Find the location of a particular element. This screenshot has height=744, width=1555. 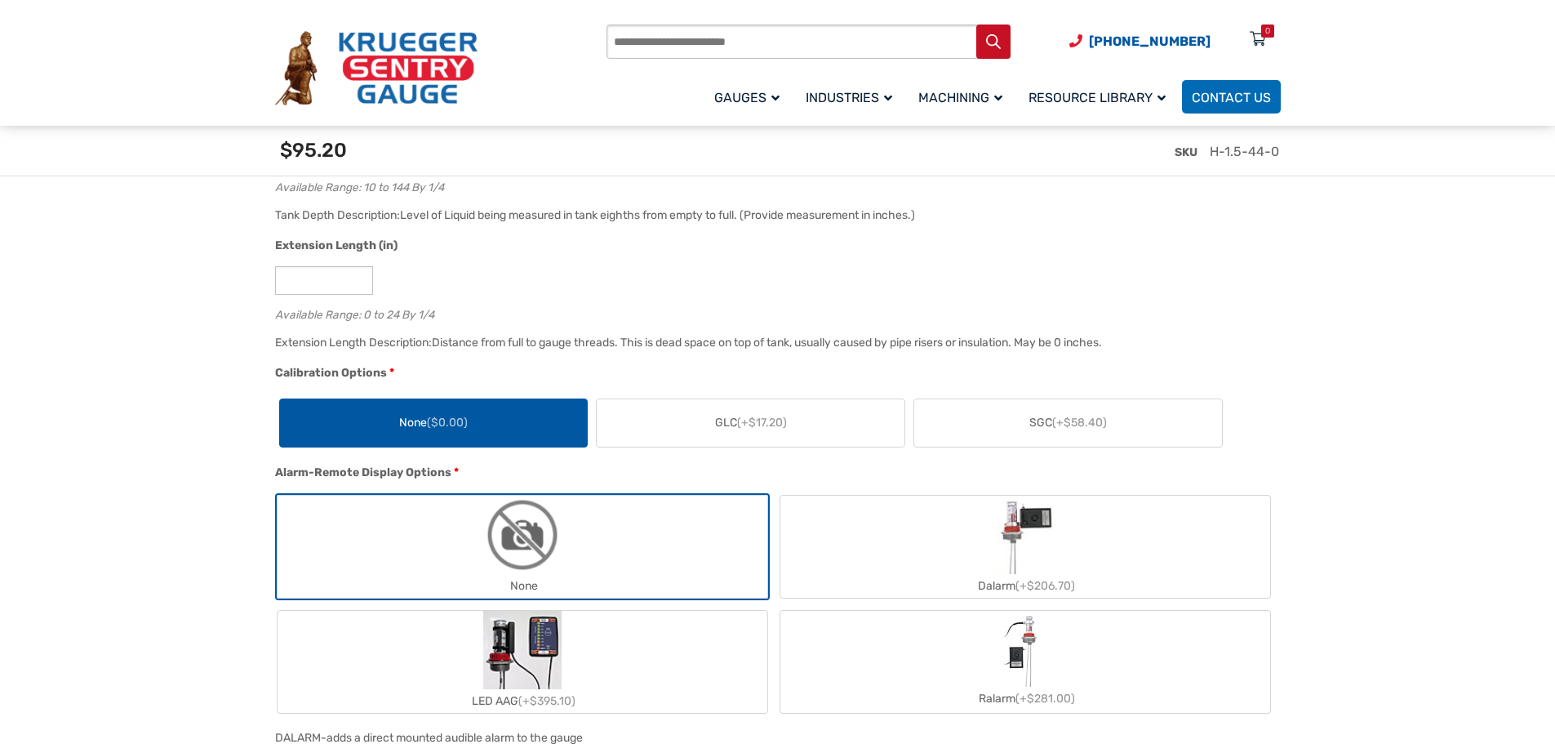

span: (+$206.70) is located at coordinates (1045, 585).